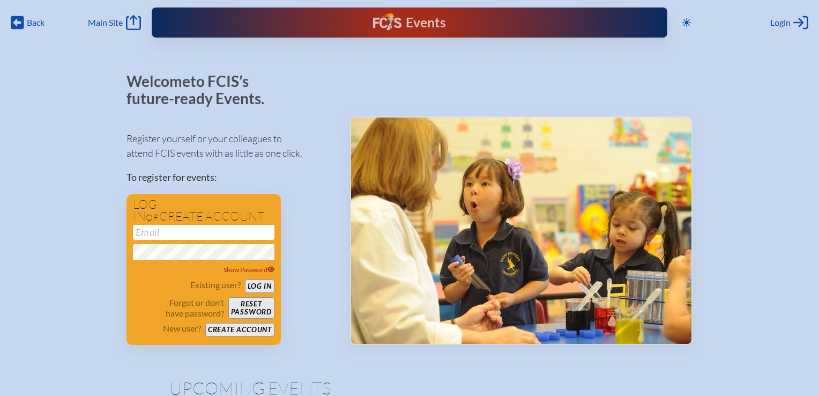 The image size is (819, 396). What do you see at coordinates (249, 269) in the screenshot?
I see `span: Show Password` at bounding box center [249, 269].